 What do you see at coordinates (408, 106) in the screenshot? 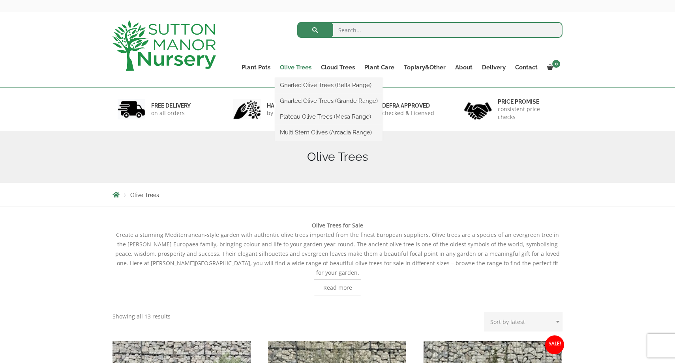
I see `h6: Defra approved` at bounding box center [408, 106].